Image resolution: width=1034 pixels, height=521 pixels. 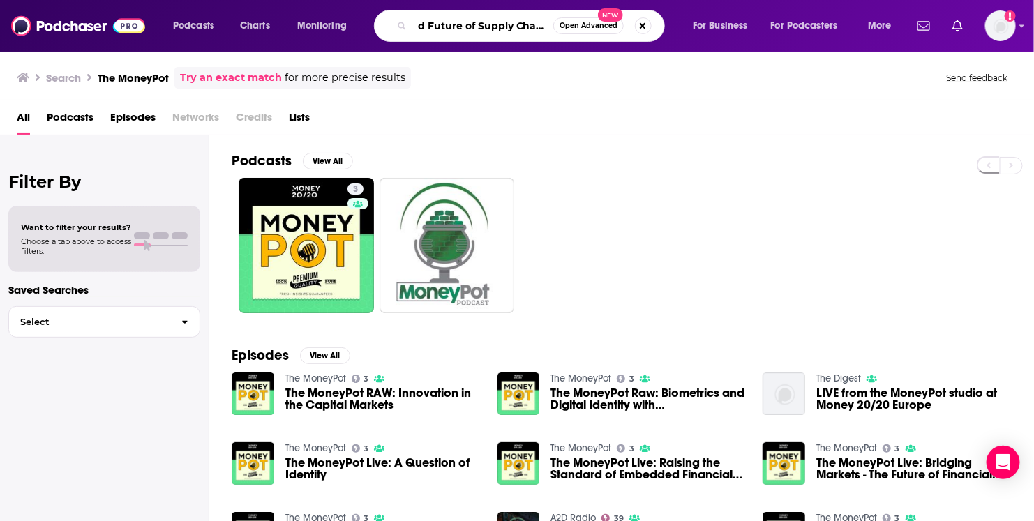 I want to click on img: The MoneyPot Live: Raising the Standard of Embedded Financial Solutions, so click(x=519, y=463).